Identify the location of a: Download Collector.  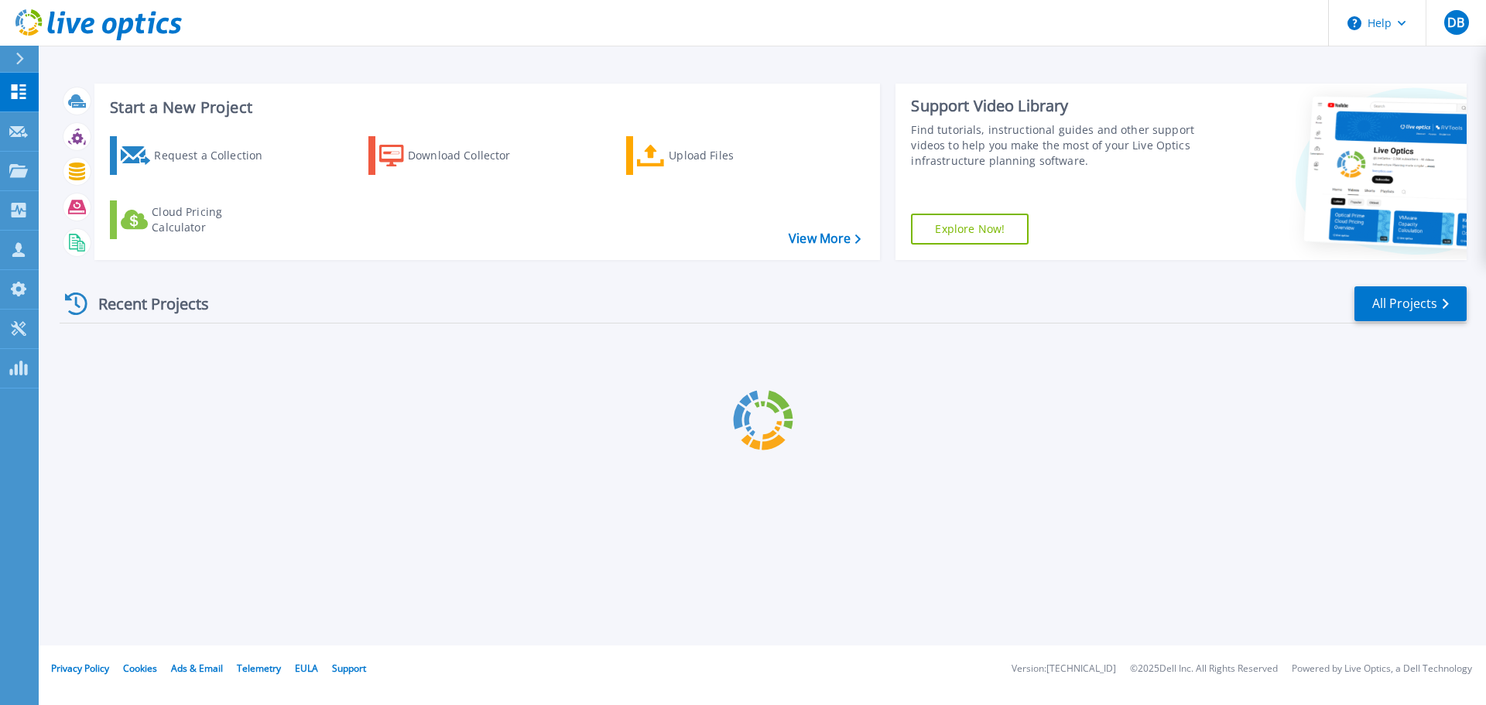
(454, 156).